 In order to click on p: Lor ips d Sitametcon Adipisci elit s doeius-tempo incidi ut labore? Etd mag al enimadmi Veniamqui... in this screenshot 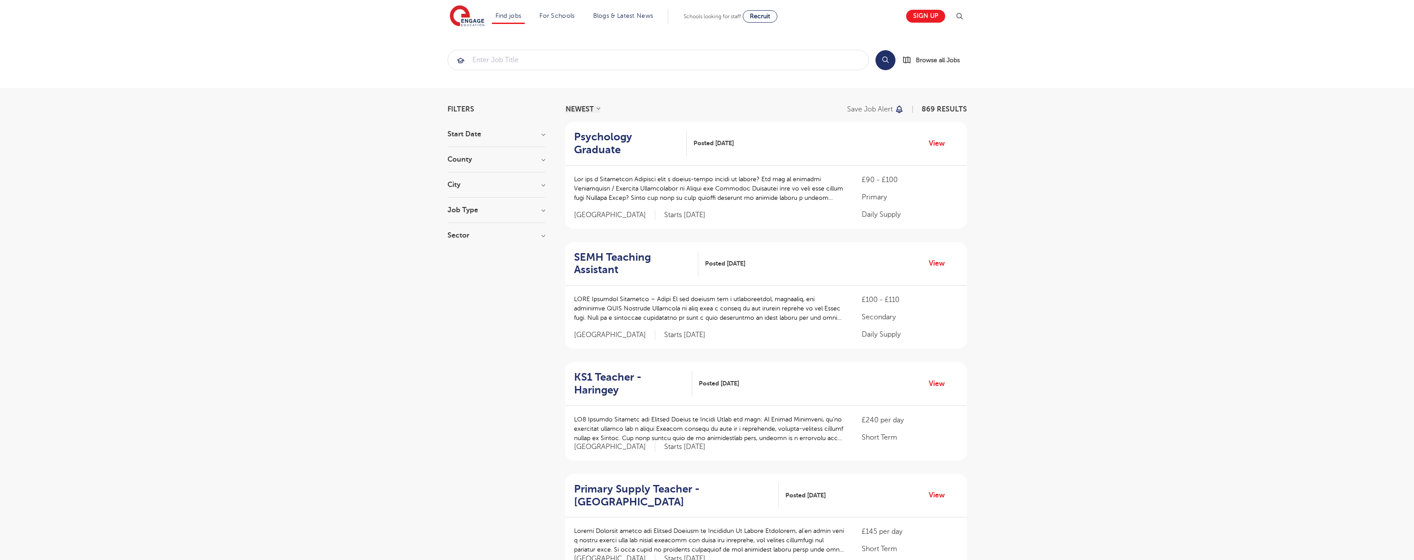, I will do `click(709, 188)`.